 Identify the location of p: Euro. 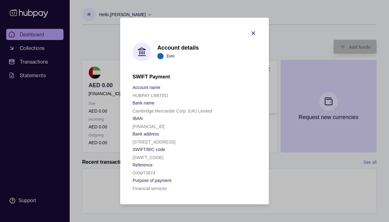
(170, 56).